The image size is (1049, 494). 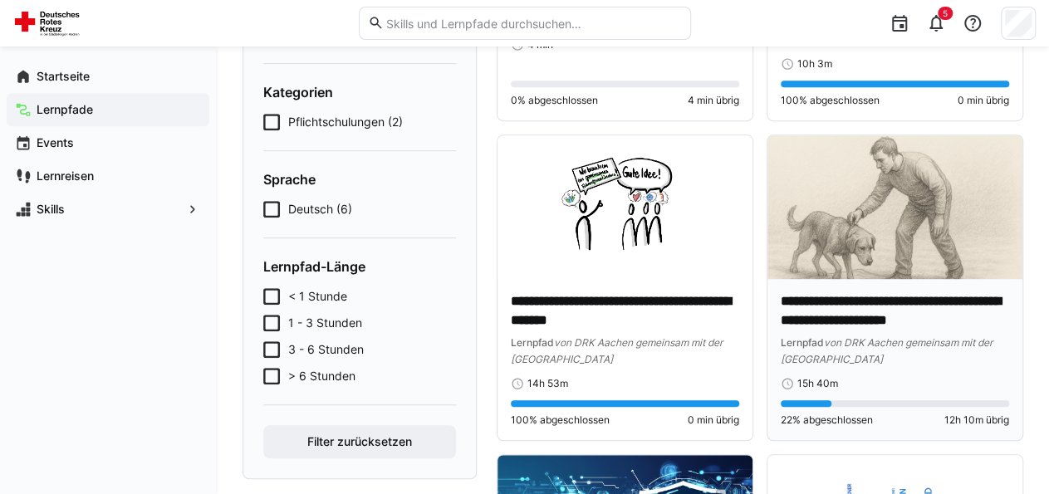 I want to click on span: < 1 Stunde, so click(x=317, y=297).